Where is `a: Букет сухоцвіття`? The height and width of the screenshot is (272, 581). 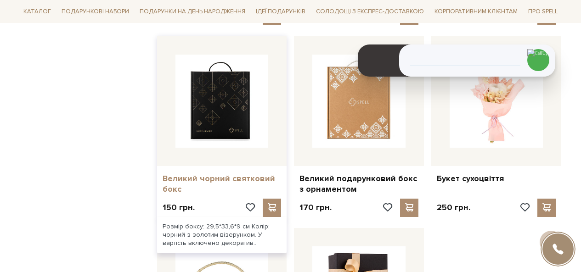
a: Букет сухоцвіття is located at coordinates (496, 179).